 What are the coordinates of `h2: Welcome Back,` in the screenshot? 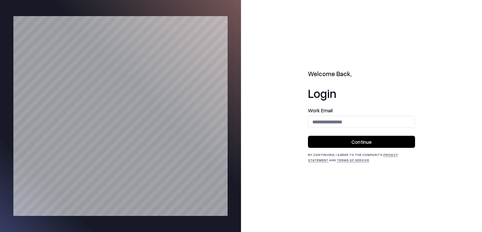 It's located at (361, 74).